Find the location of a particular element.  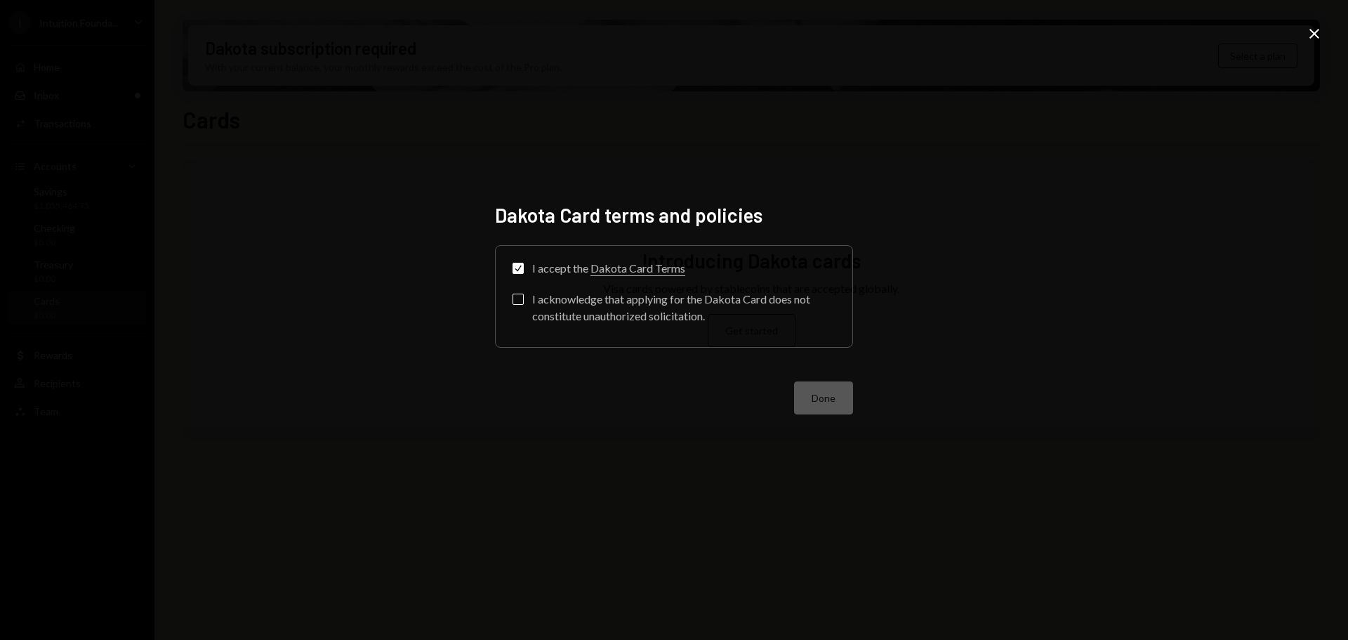

div: I accept the is located at coordinates (609, 268).